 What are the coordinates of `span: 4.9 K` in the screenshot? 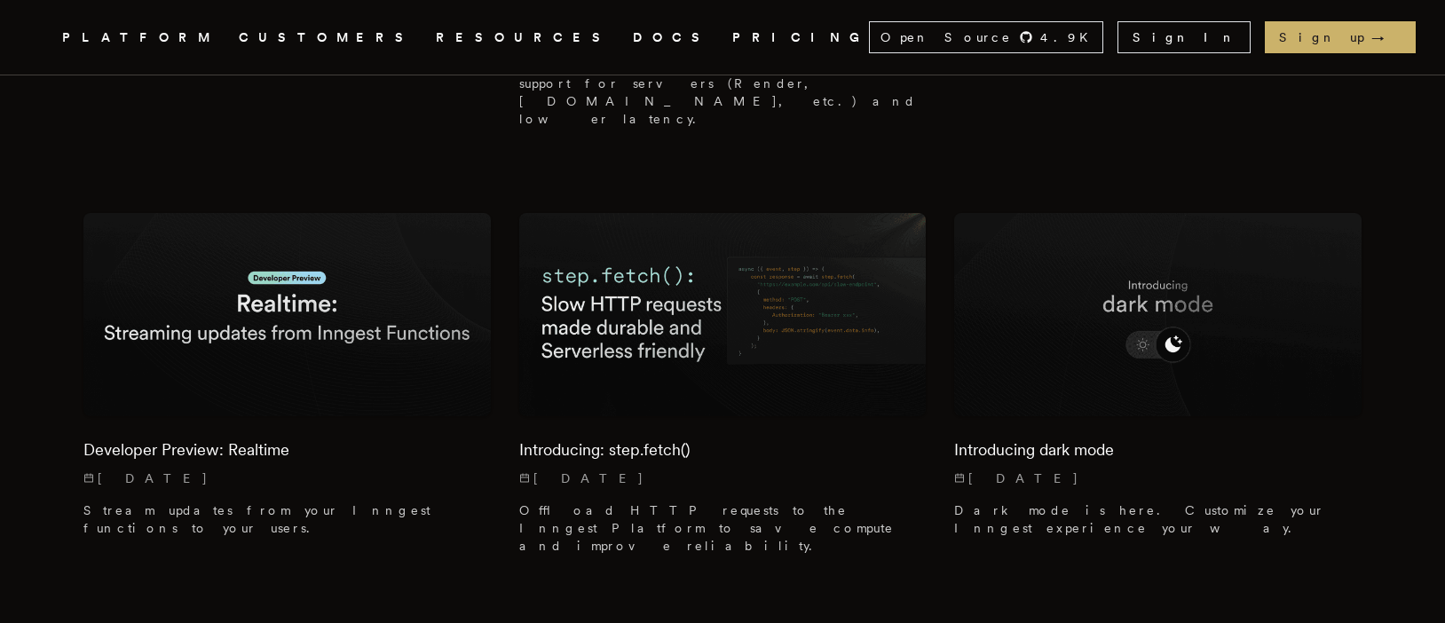 It's located at (1070, 37).